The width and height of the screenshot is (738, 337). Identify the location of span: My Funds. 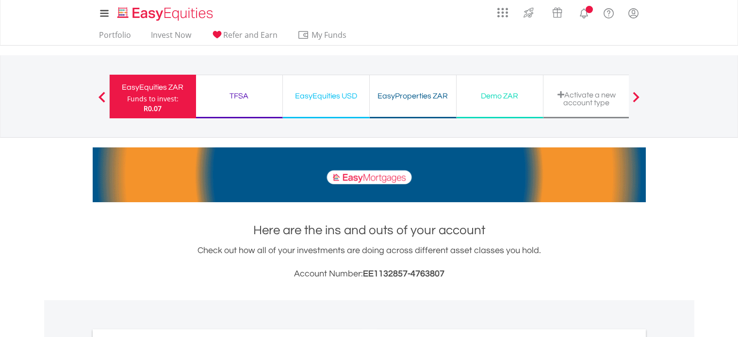
(329, 35).